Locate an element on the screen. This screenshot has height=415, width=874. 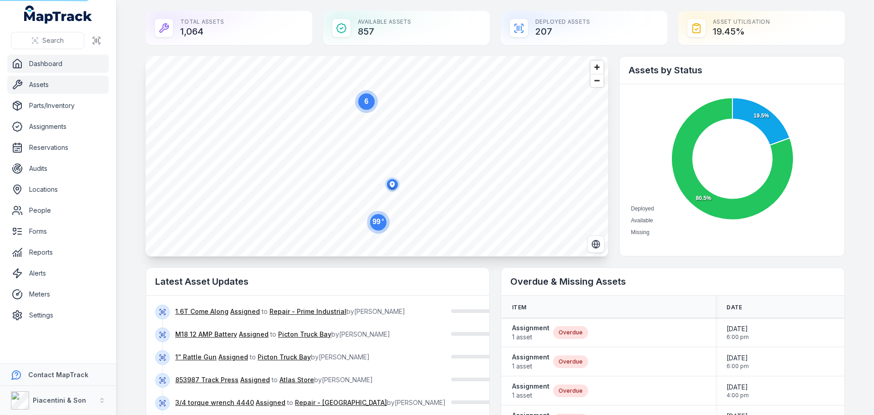
h2: Assets by Status is located at coordinates (732, 70).